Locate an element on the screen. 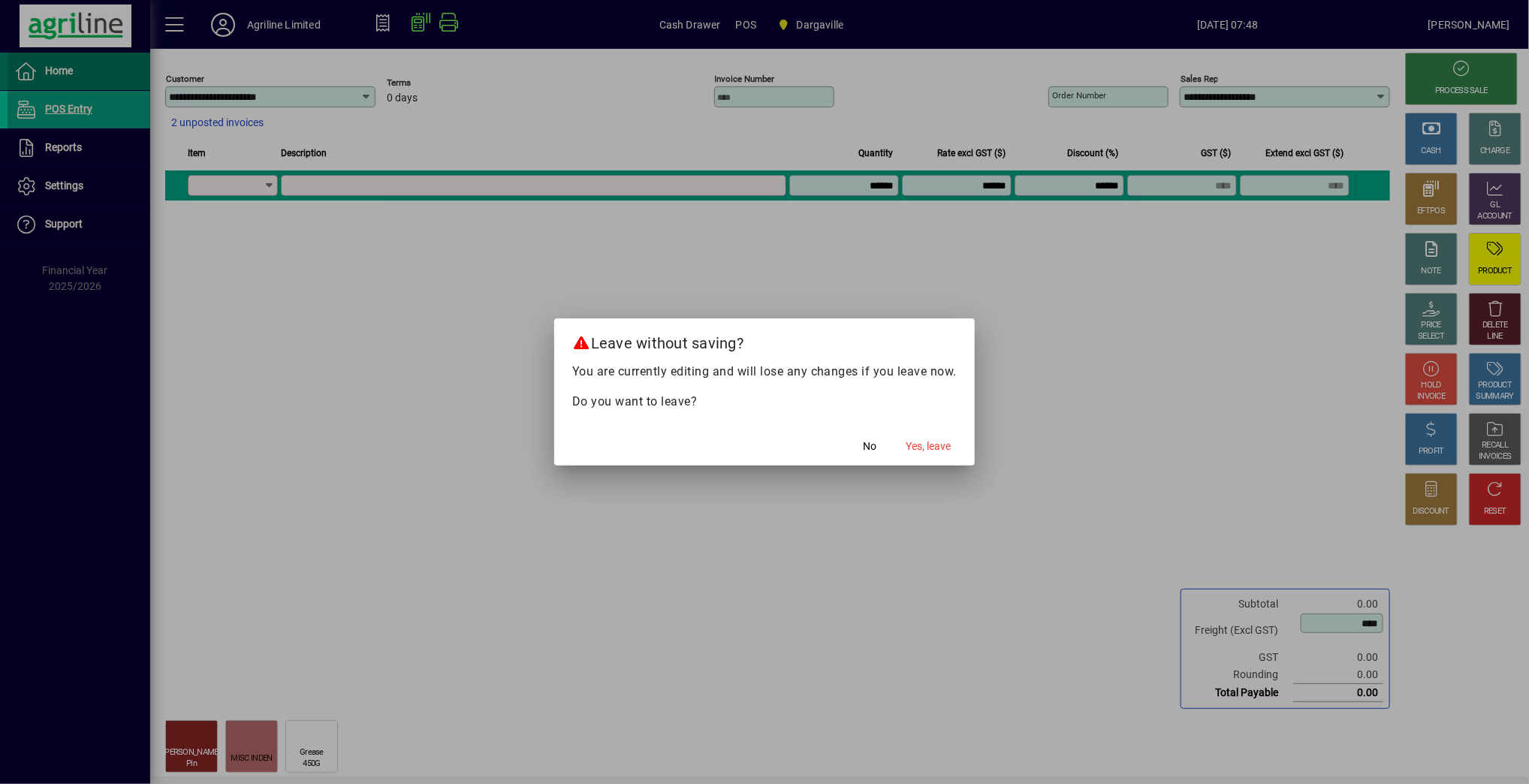 The height and width of the screenshot is (784, 1529). button: No is located at coordinates (869, 446).